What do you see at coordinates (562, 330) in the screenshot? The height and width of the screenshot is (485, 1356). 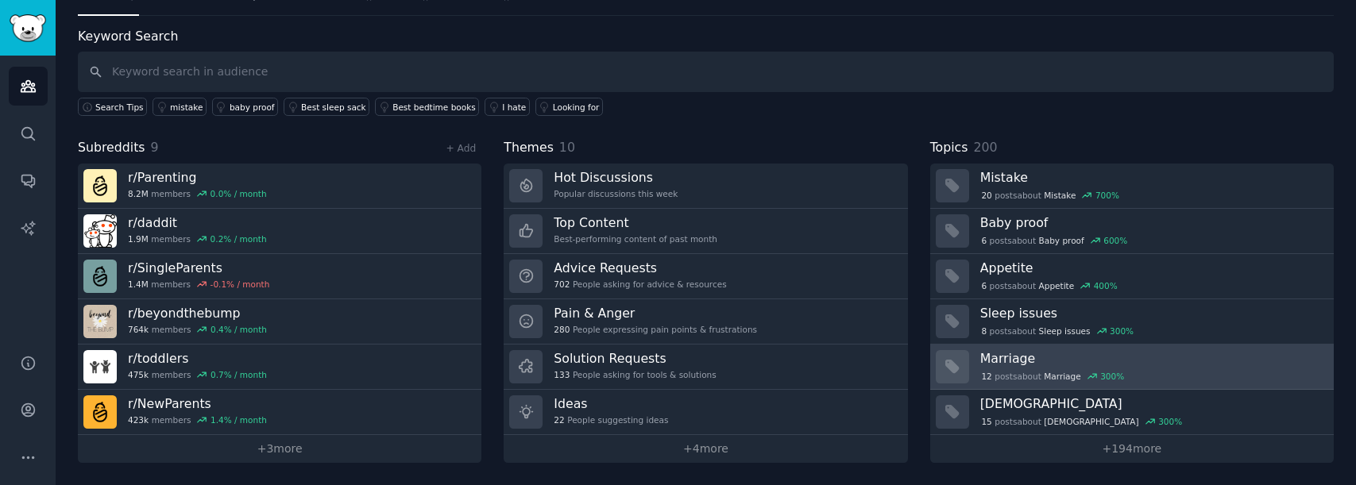 I see `span: 280` at bounding box center [562, 330].